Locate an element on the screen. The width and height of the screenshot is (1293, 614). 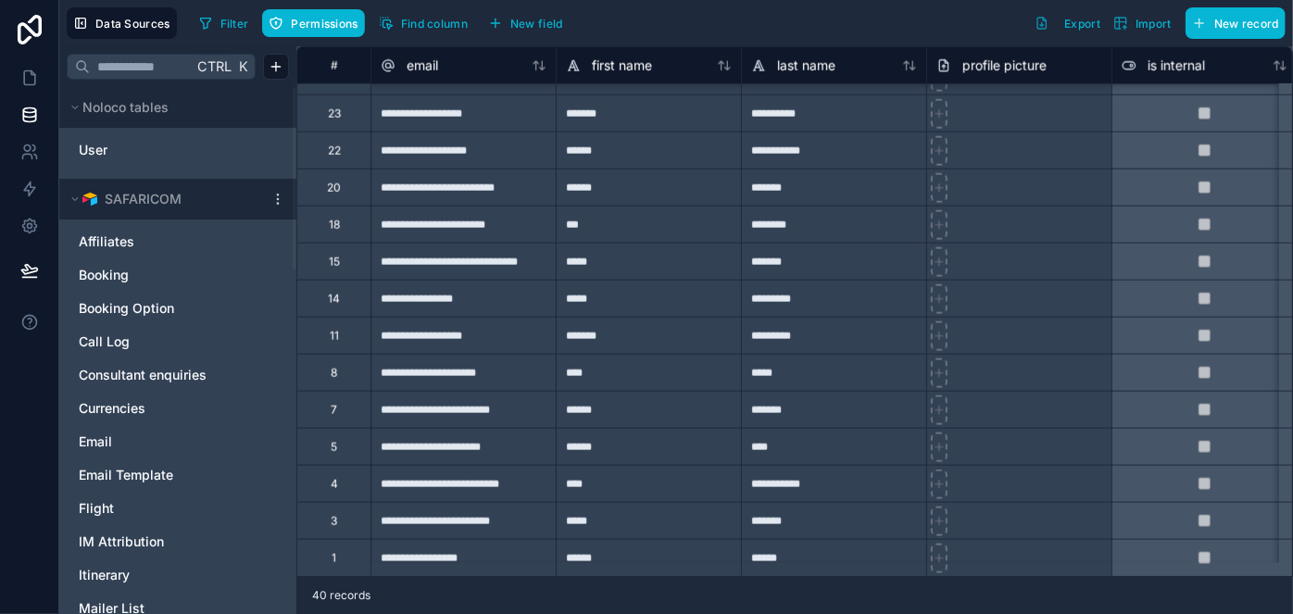
div: IM Attribution is located at coordinates (178, 542).